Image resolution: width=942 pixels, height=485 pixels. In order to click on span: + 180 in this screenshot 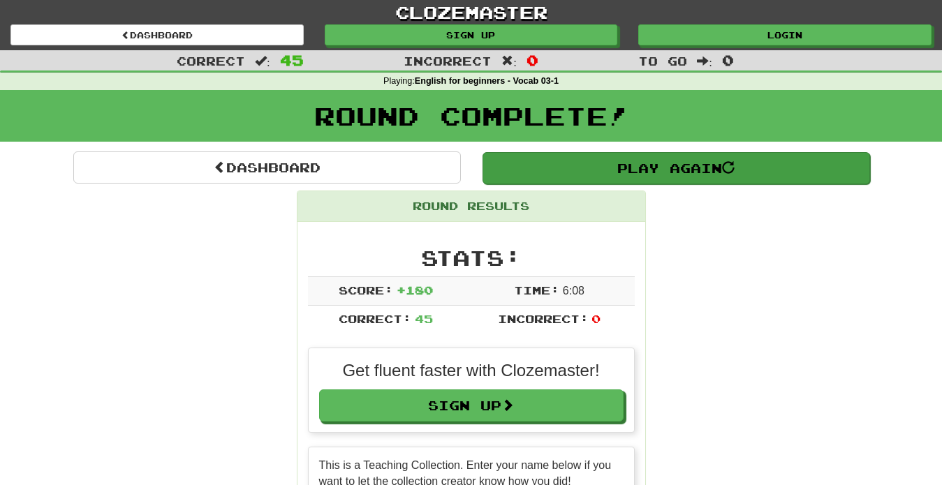, I will do `click(415, 290)`.